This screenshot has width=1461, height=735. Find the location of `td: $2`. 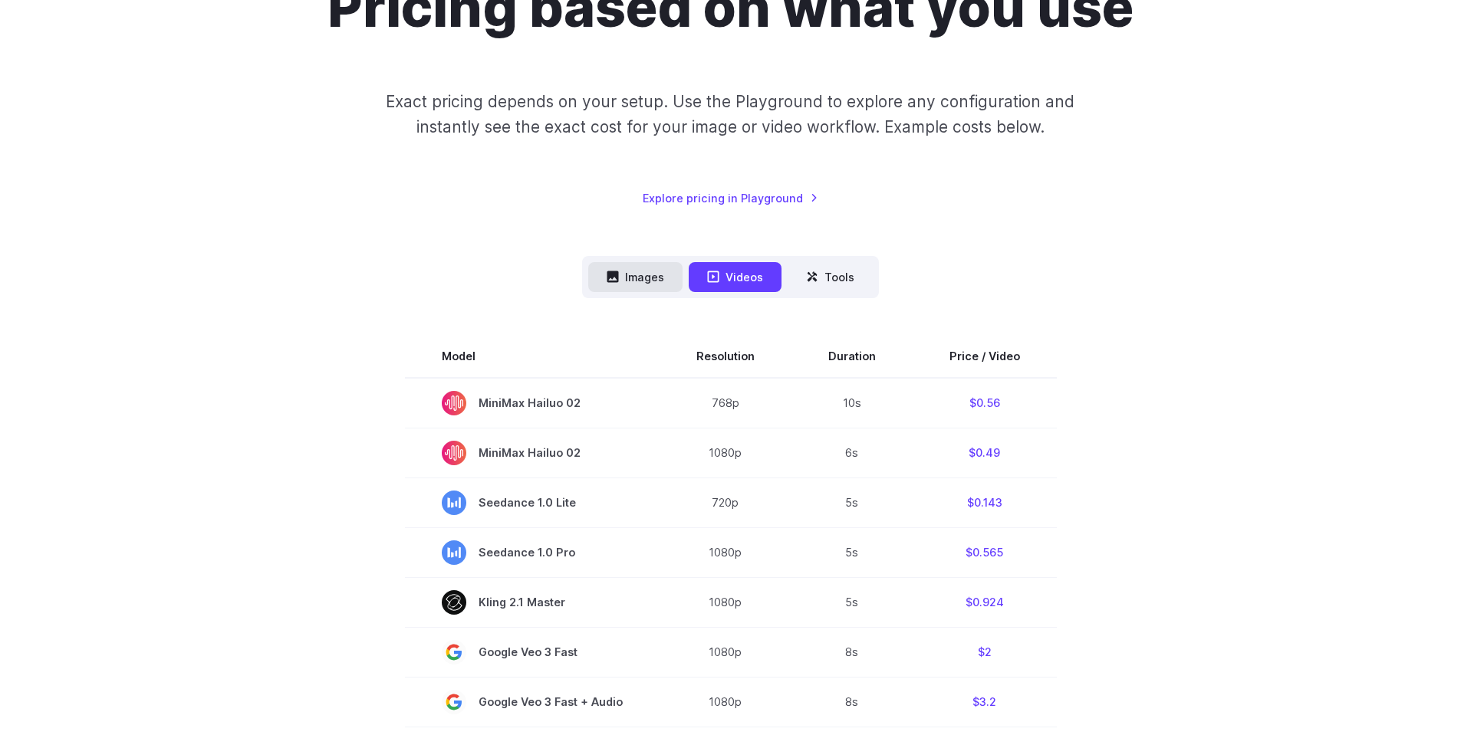

td: $2 is located at coordinates (985, 652).